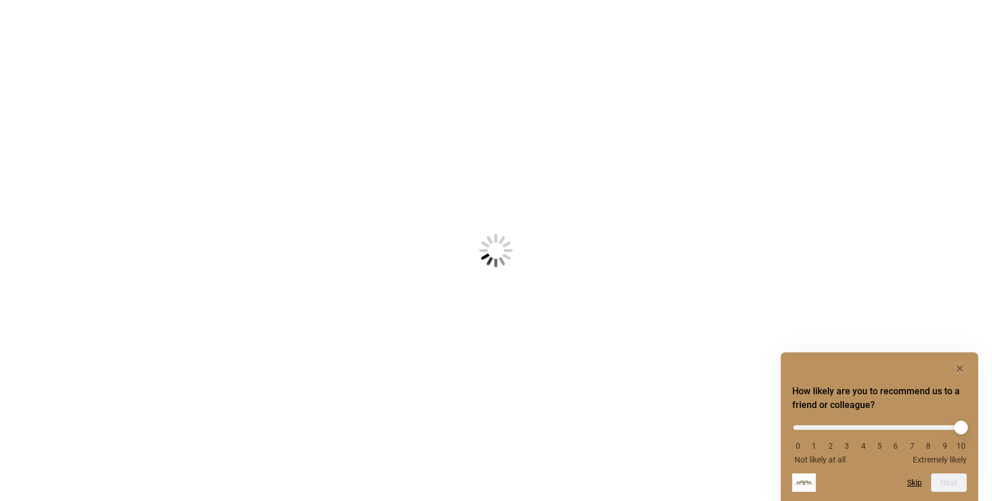  Describe the element at coordinates (880, 446) in the screenshot. I see `li: 5` at that location.